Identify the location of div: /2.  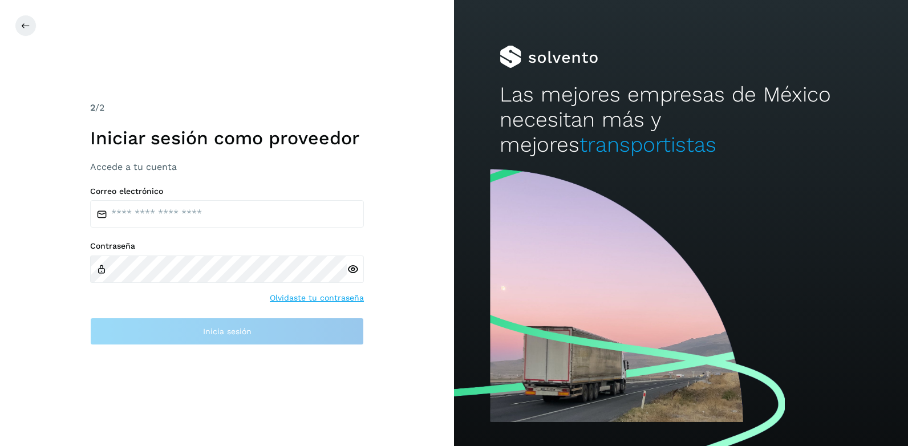
(227, 108).